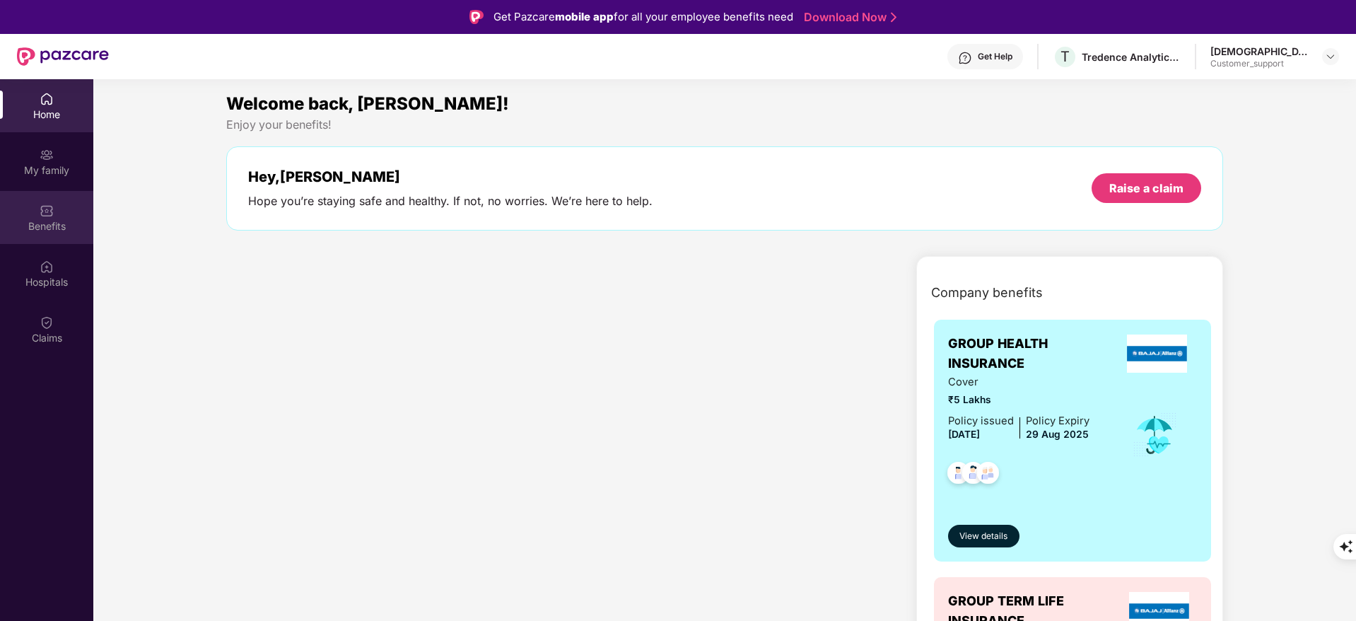  What do you see at coordinates (981, 421) in the screenshot?
I see `div: Policy issued` at bounding box center [981, 421].